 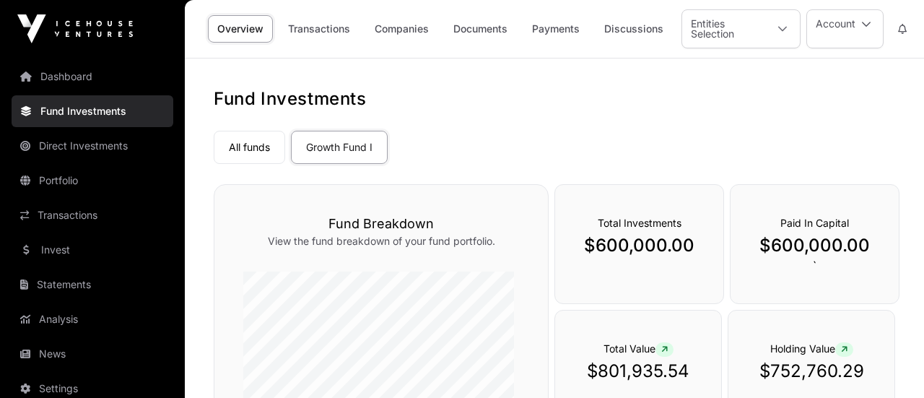 I want to click on div: Entities Selection, so click(x=723, y=29).